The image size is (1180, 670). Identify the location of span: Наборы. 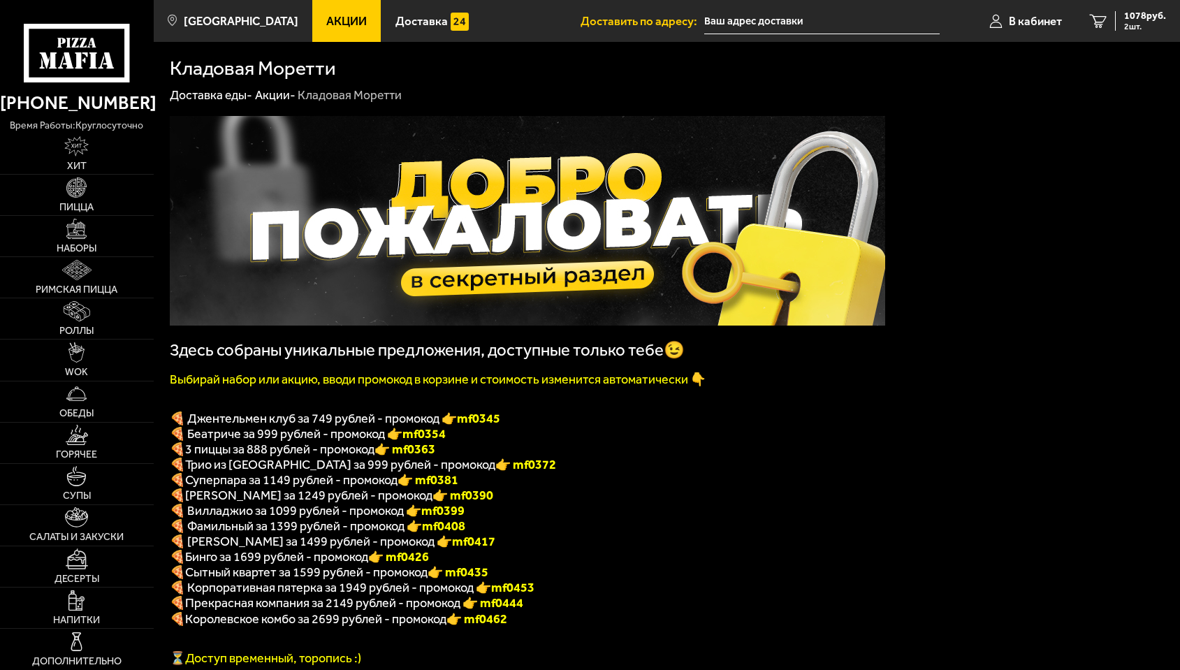
(76, 249).